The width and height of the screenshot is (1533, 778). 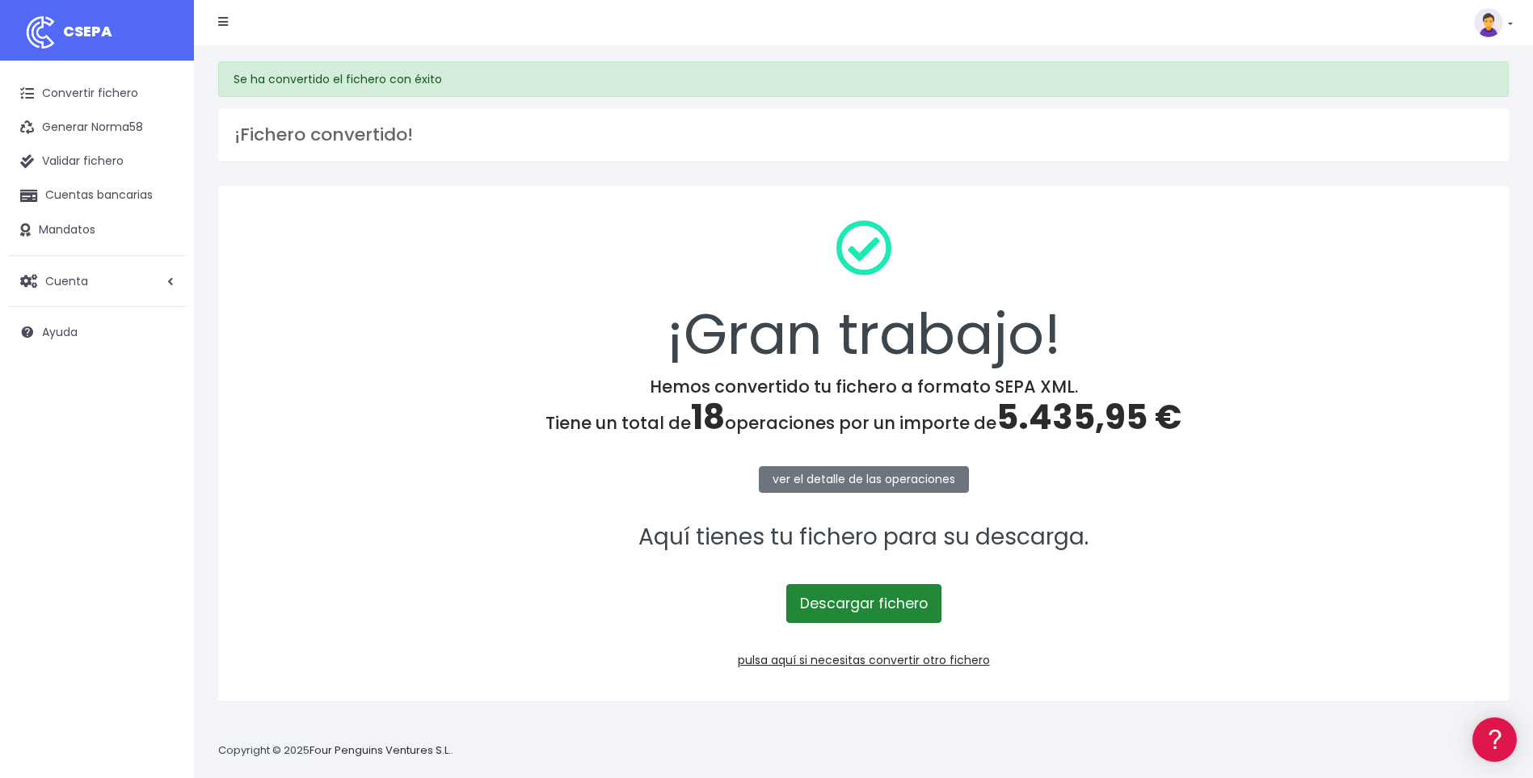 I want to click on span: 5.435,95 €, so click(x=1088, y=417).